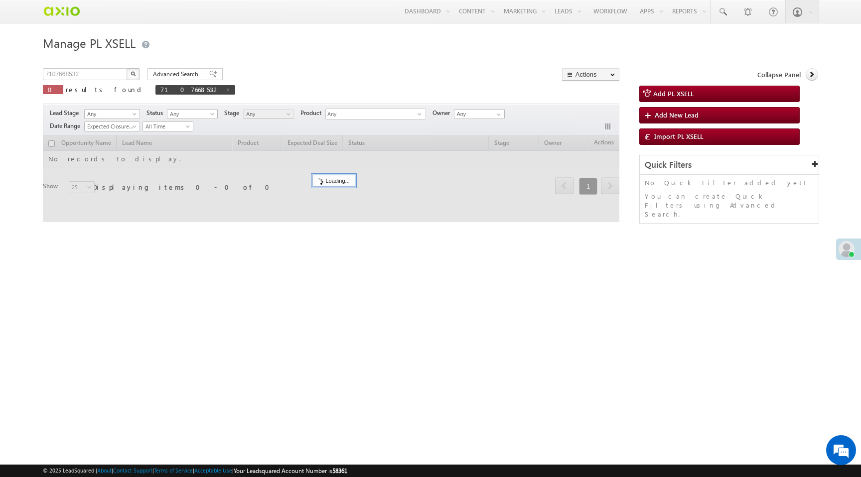  What do you see at coordinates (168, 126) in the screenshot?
I see `a: All Time` at bounding box center [168, 126].